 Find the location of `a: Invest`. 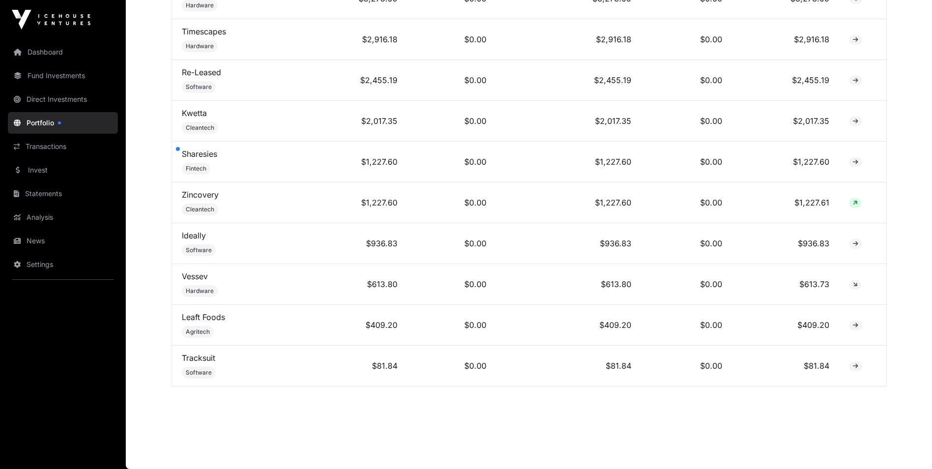

a: Invest is located at coordinates (63, 170).